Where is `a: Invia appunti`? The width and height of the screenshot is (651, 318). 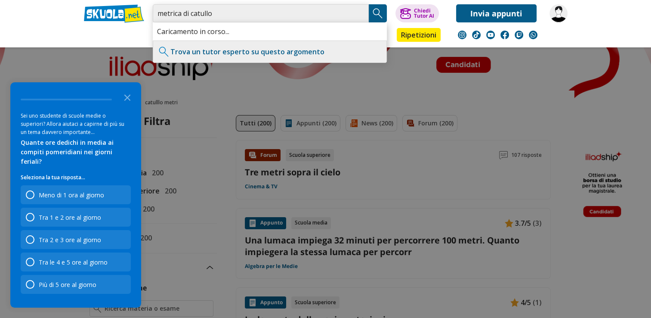
a: Invia appunti is located at coordinates (496, 13).